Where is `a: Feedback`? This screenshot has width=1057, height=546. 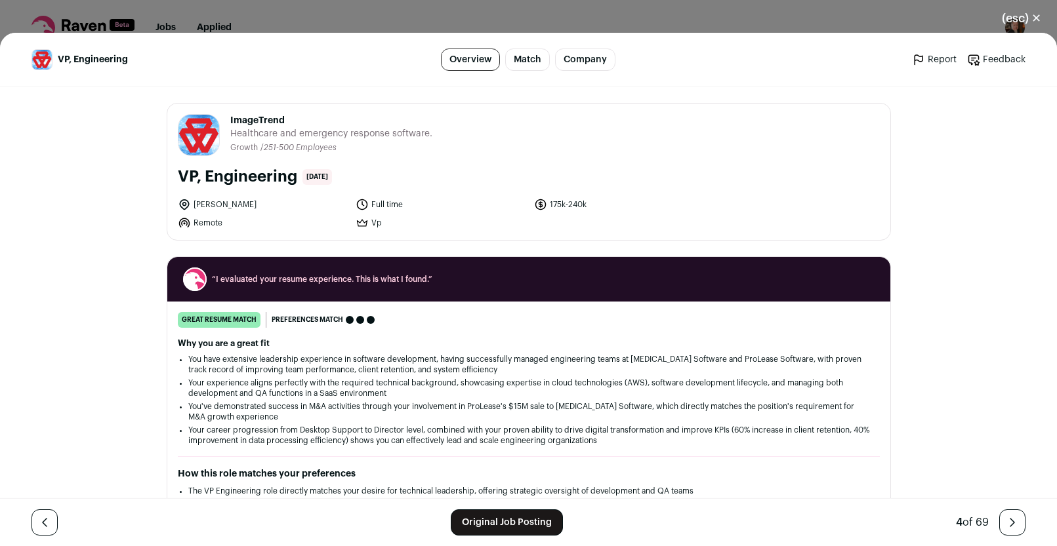 a: Feedback is located at coordinates (996, 60).